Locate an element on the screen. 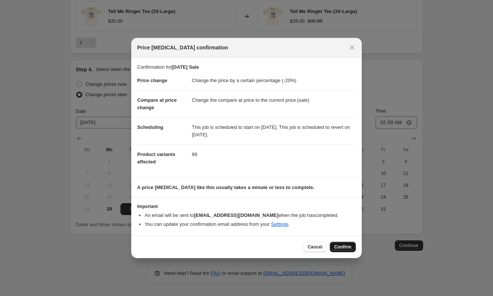 Image resolution: width=493 pixels, height=296 pixels. span: Price change is located at coordinates (152, 80).